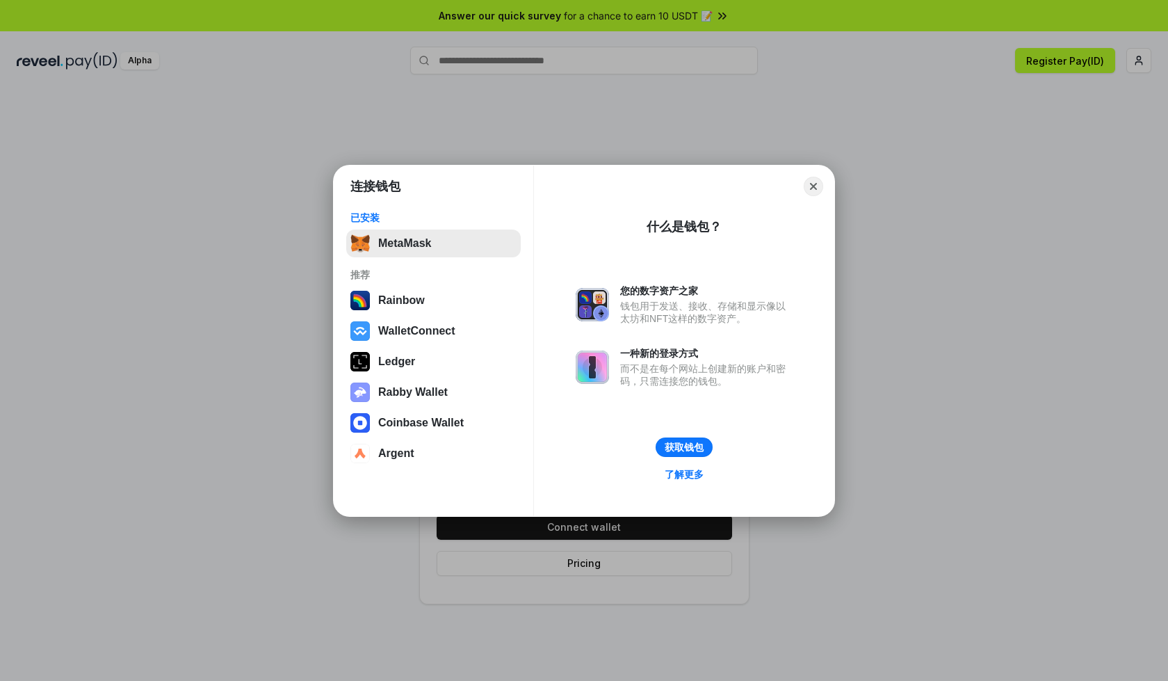 The width and height of the screenshot is (1168, 681). Describe the element at coordinates (706, 312) in the screenshot. I see `div: 钱包用于发送、接收、存储和显示像以太坊和NFT这样的数字资产。` at that location.